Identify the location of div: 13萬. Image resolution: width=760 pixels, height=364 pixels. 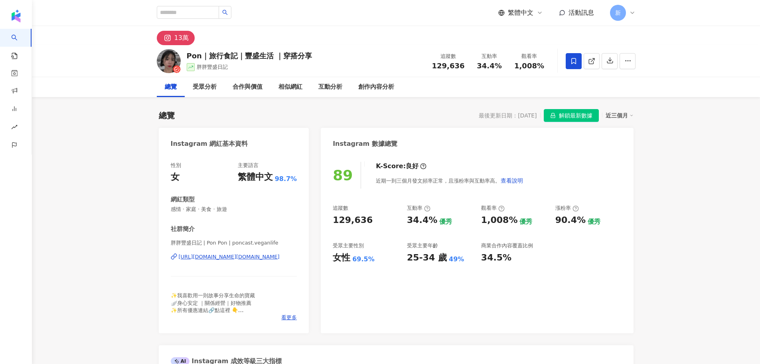
(182, 38).